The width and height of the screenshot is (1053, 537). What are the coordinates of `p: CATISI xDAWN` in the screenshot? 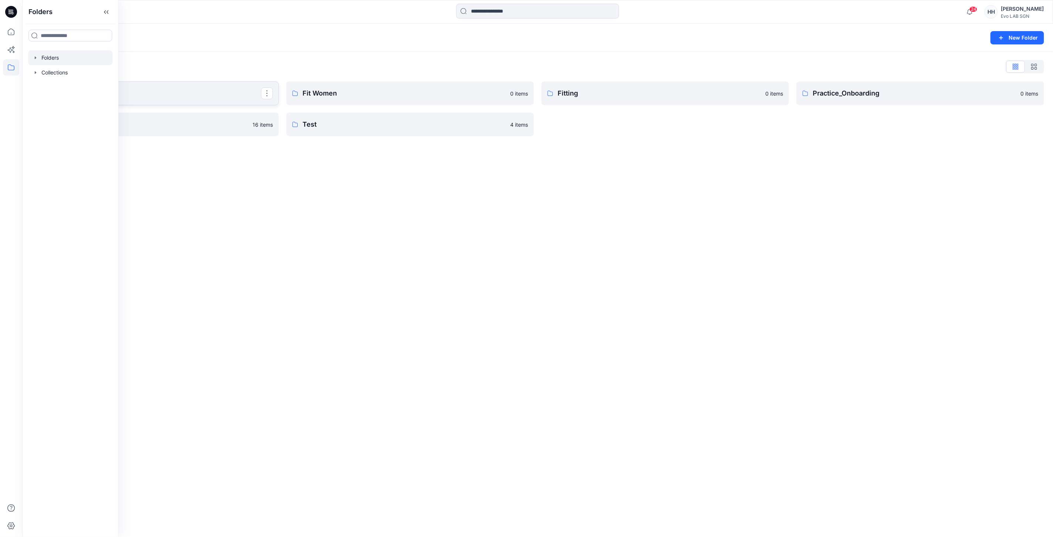 It's located at (154, 93).